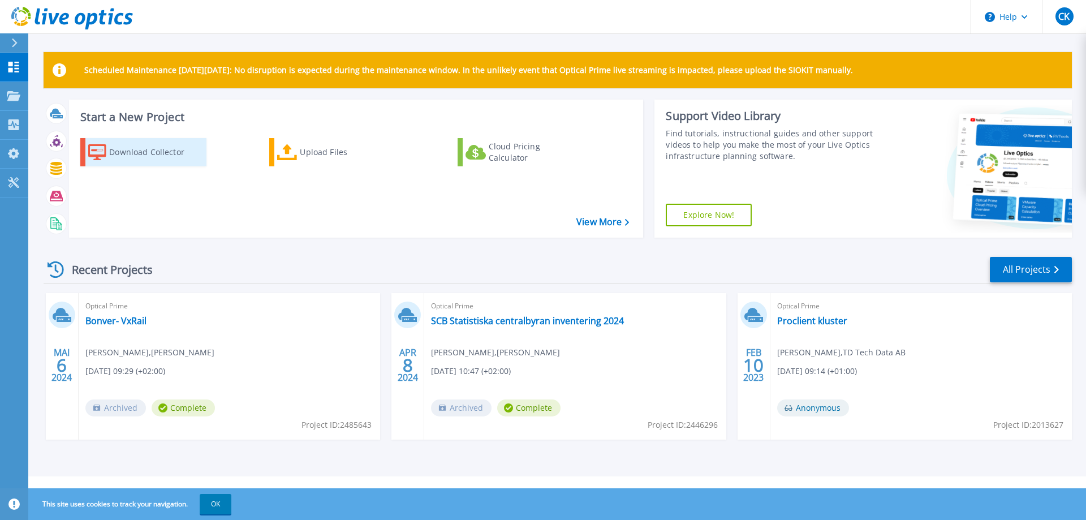 Image resolution: width=1086 pixels, height=520 pixels. I want to click on span: CK, so click(1064, 16).